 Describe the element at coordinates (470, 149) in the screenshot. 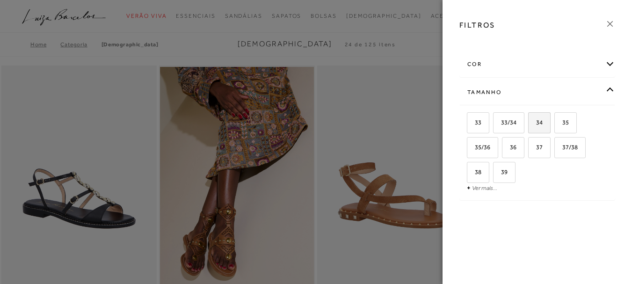

I see `input: 35/36` at that location.